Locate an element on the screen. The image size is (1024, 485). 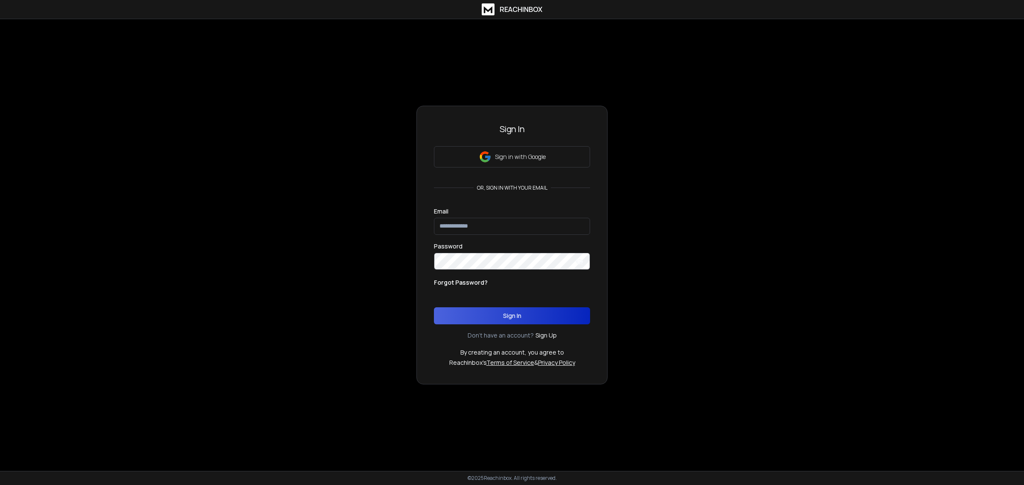
p: ReachInbox's & is located at coordinates (512, 363).